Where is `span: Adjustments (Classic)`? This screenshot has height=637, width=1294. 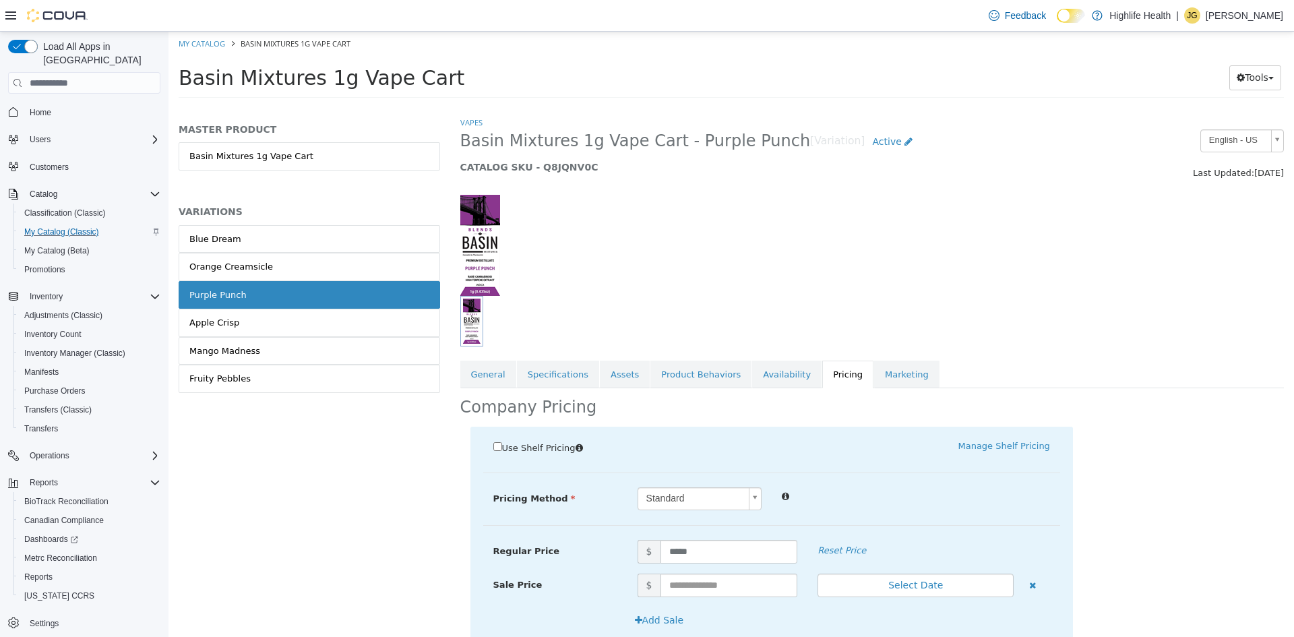
span: Adjustments (Classic) is located at coordinates (90, 315).